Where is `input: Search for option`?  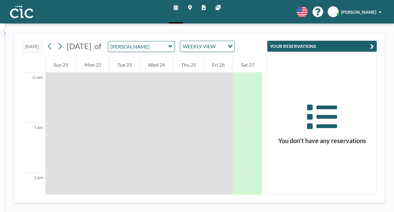 input: Search for option is located at coordinates (221, 46).